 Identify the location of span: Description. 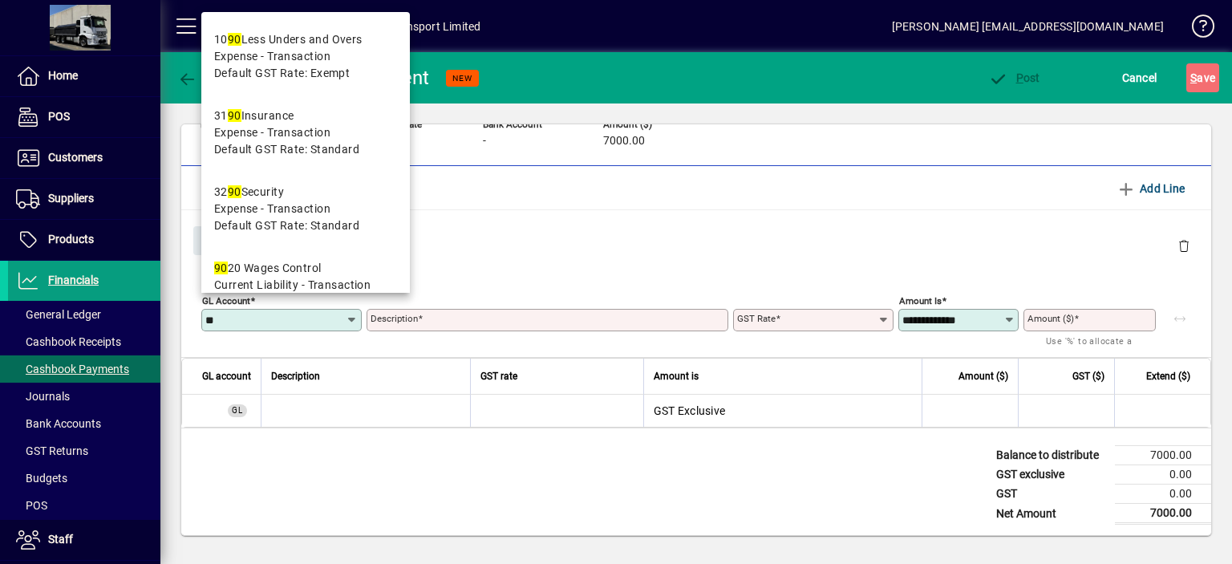
(295, 376).